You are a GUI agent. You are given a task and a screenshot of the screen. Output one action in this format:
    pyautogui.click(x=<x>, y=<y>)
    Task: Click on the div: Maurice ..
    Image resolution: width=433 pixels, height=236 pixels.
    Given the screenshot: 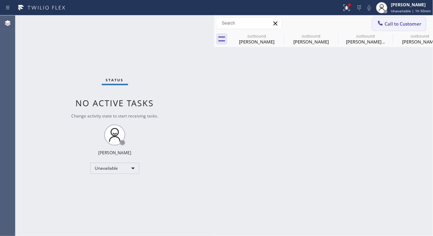 What is the action you would take?
    pyautogui.click(x=366, y=39)
    